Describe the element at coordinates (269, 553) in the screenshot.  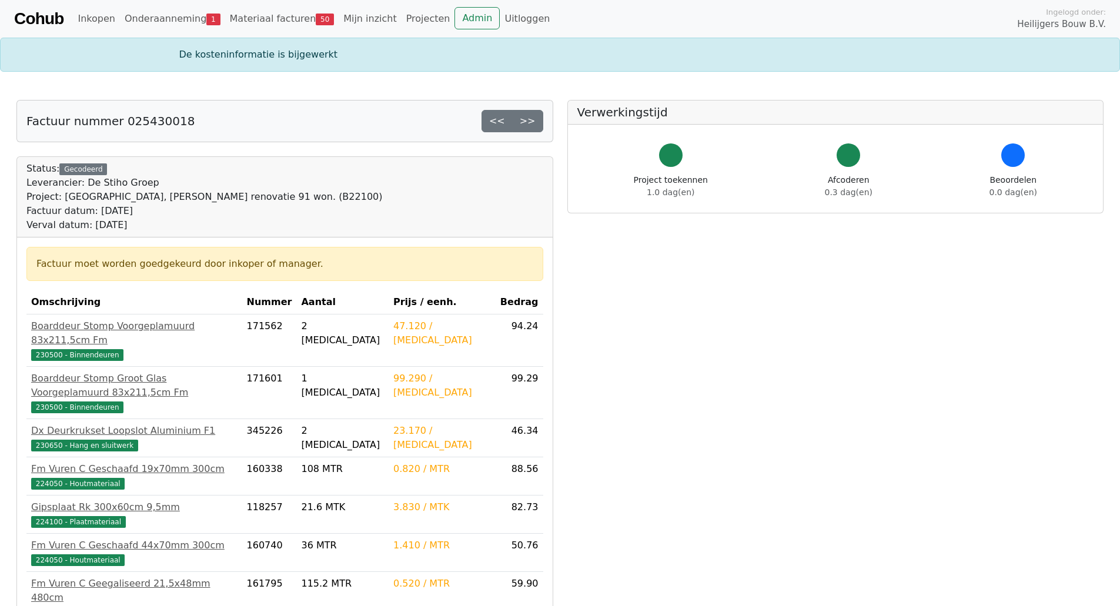
I see `td: 160740` at that location.